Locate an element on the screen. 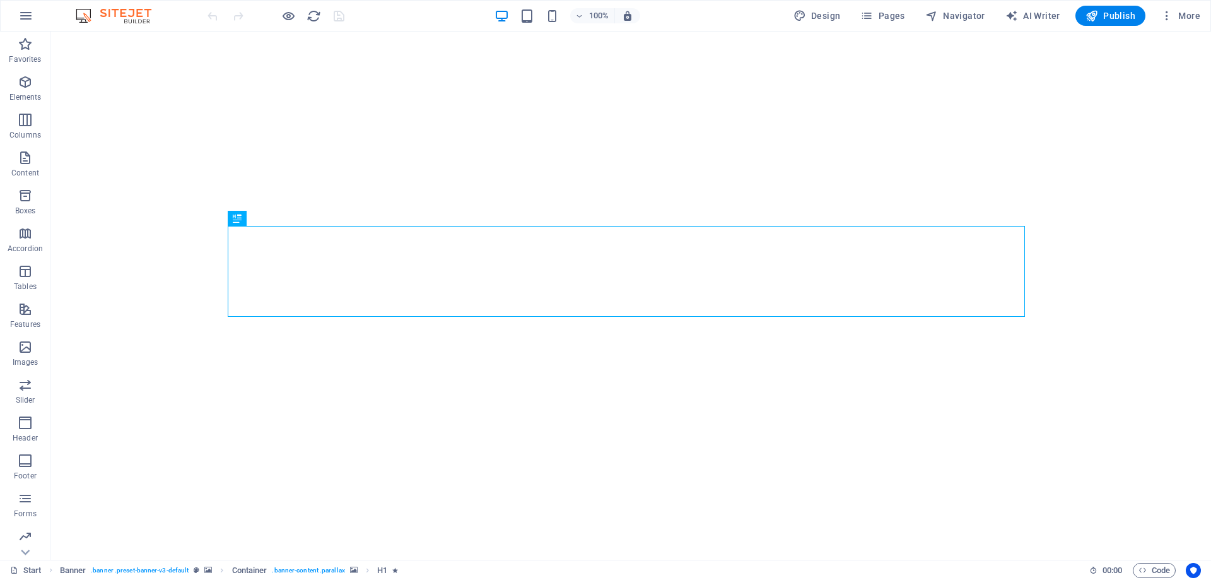 The image size is (1211, 580). img: Editor Logo is located at coordinates (120, 16).